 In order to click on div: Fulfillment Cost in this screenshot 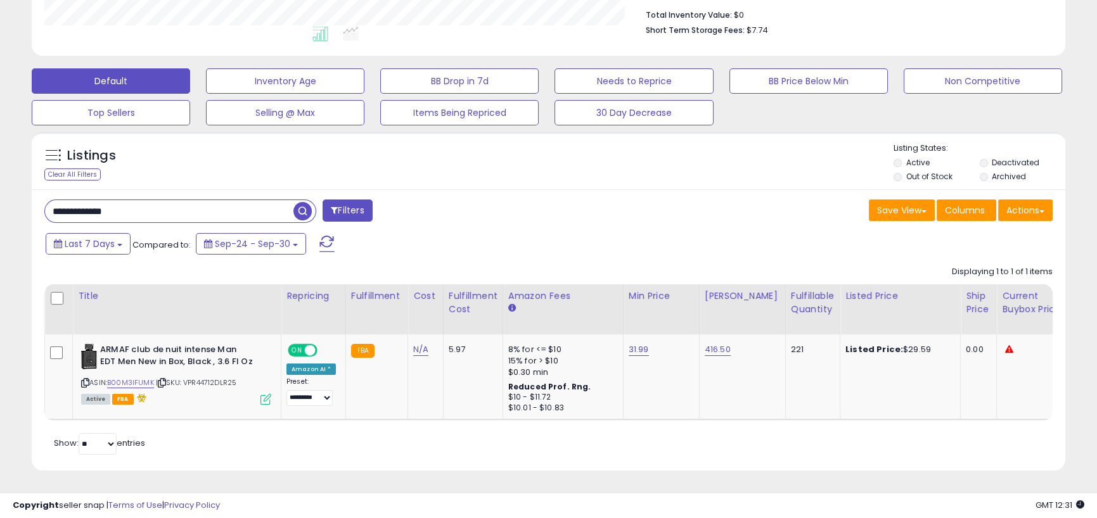, I will do `click(473, 303)`.